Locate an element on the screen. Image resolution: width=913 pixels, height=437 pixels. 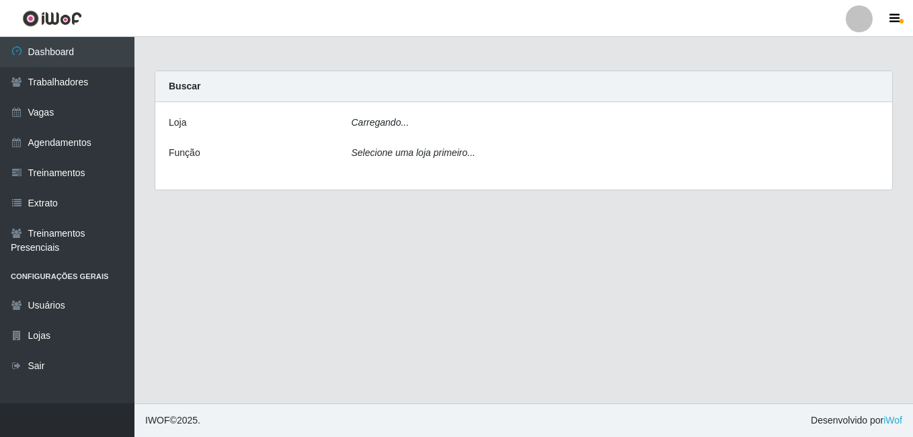
label: Função is located at coordinates (184, 153).